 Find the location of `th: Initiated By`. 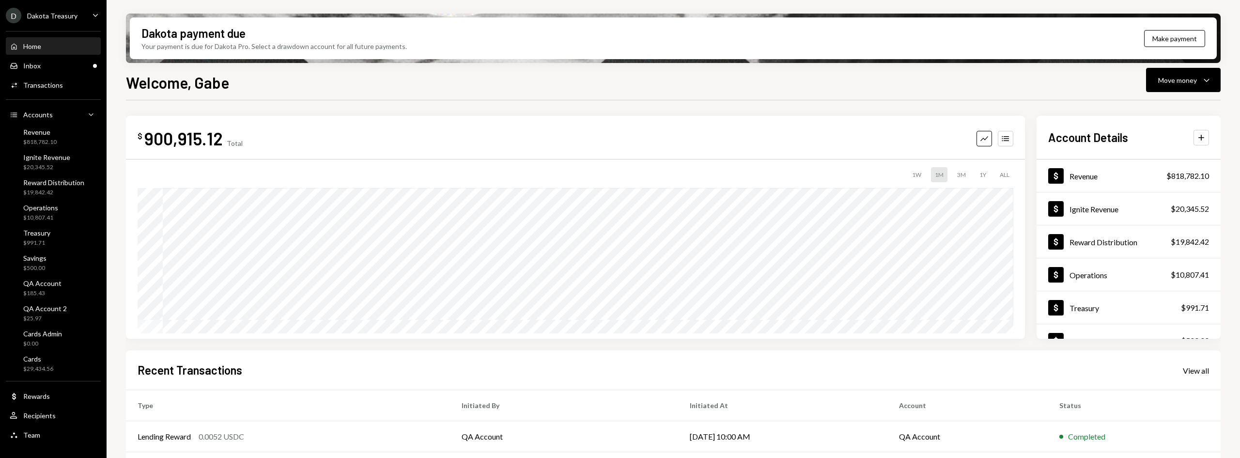

th: Initiated By is located at coordinates (564, 405).